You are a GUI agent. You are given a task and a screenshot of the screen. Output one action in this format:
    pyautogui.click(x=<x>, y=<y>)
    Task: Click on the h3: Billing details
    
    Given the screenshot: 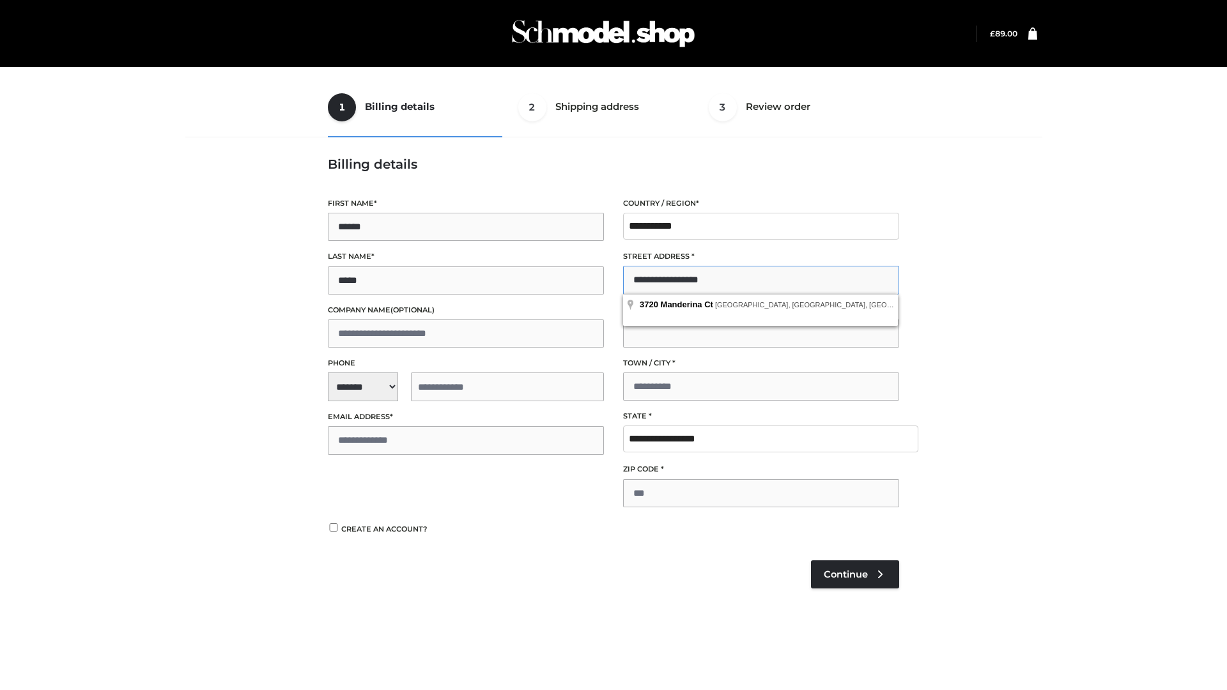 What is the action you would take?
    pyautogui.click(x=614, y=164)
    